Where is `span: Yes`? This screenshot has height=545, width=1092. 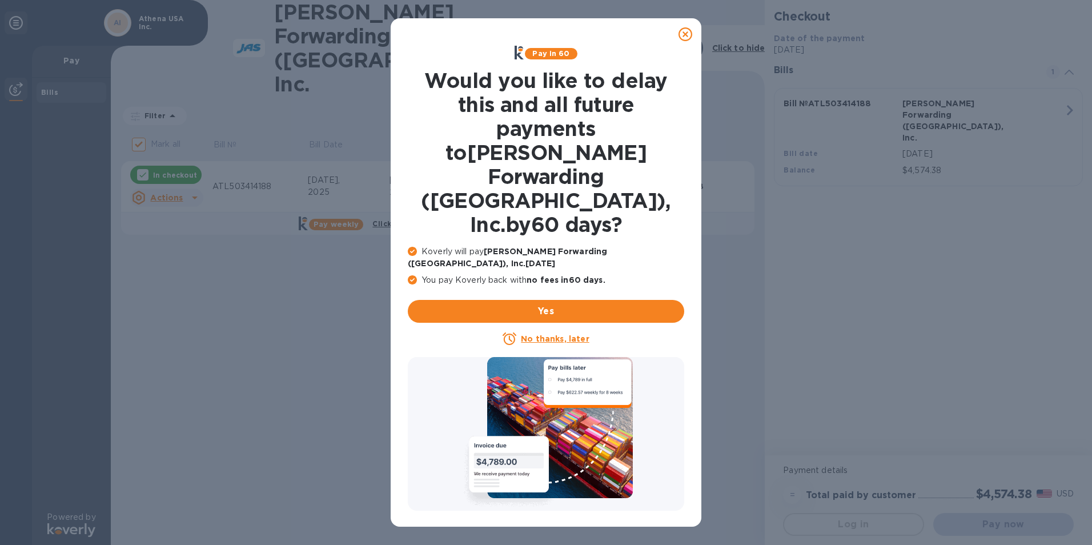
span: Yes is located at coordinates (546, 311).